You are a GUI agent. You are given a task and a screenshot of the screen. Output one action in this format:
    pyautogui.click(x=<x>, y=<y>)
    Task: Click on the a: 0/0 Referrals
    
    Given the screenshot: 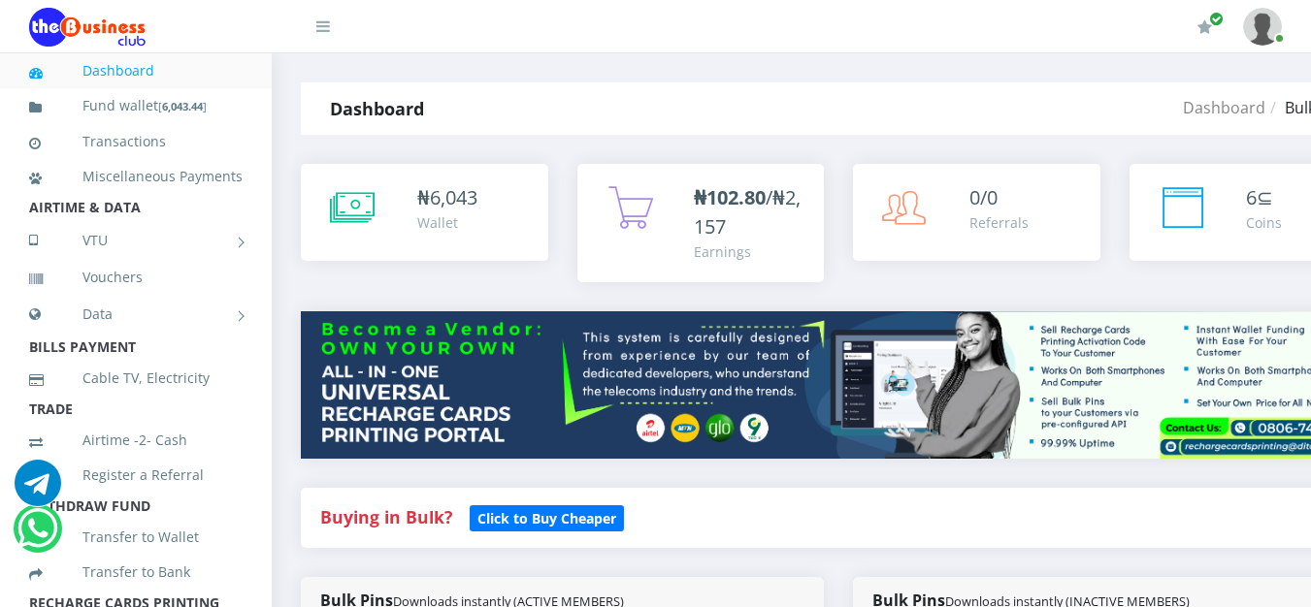 What is the action you would take?
    pyautogui.click(x=976, y=212)
    